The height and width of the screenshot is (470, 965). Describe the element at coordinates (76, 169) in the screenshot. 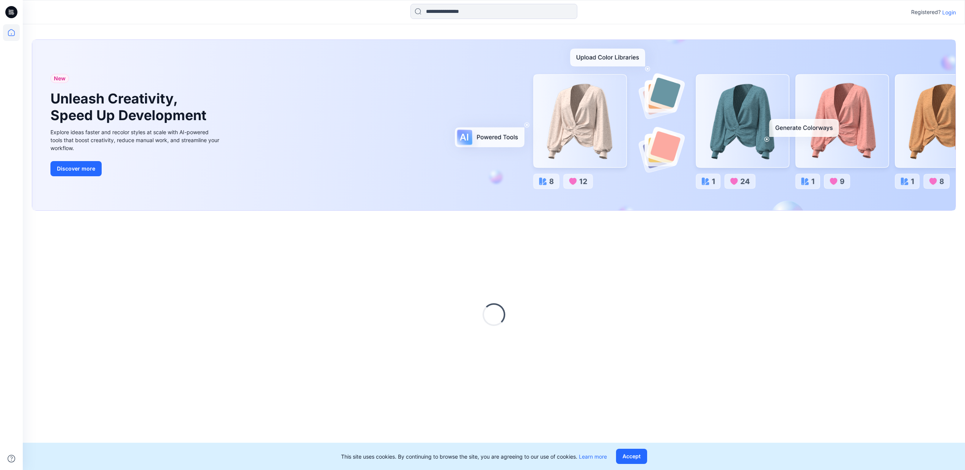

I see `button: Discover more` at that location.